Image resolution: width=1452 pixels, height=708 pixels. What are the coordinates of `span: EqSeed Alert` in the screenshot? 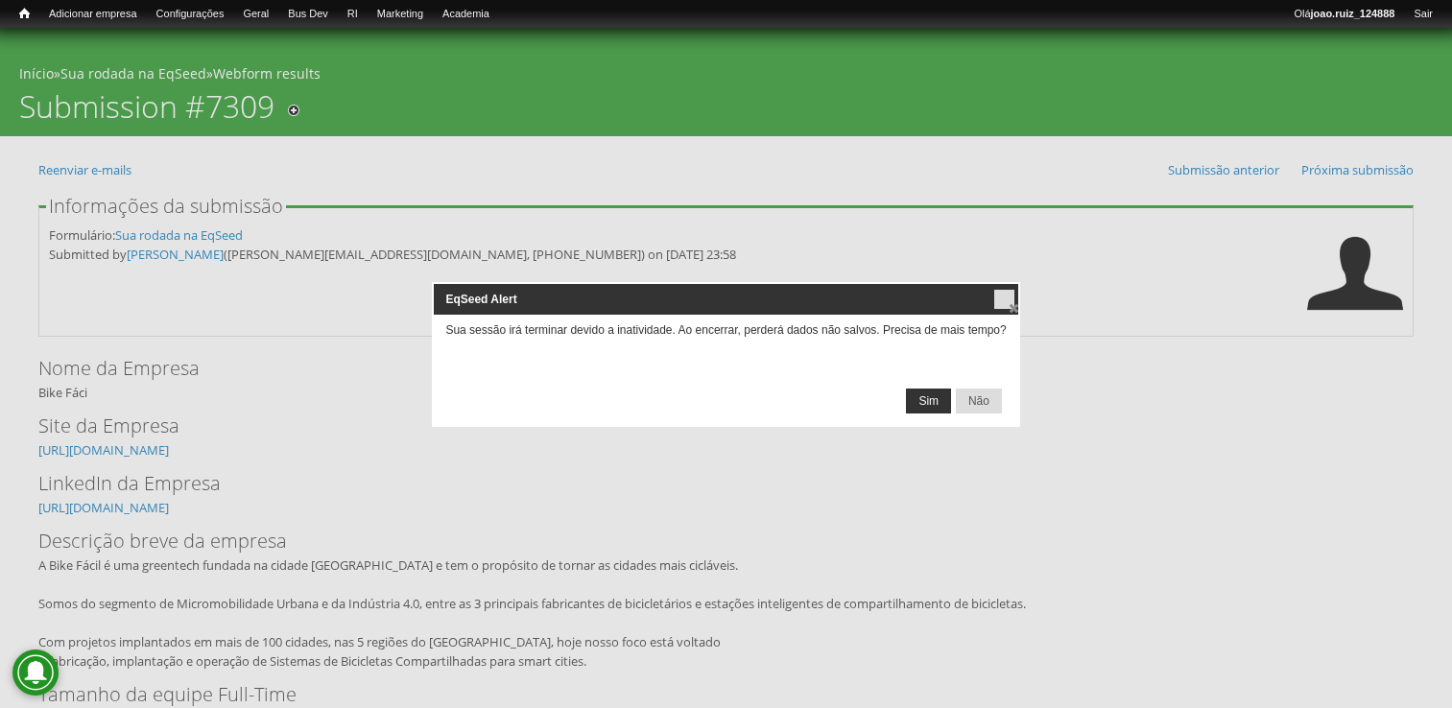 It's located at (698, 299).